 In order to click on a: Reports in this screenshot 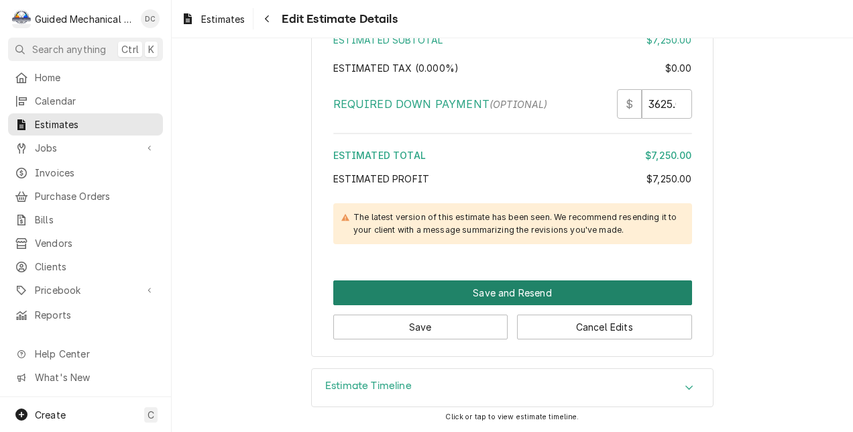, I will do `click(85, 315)`.